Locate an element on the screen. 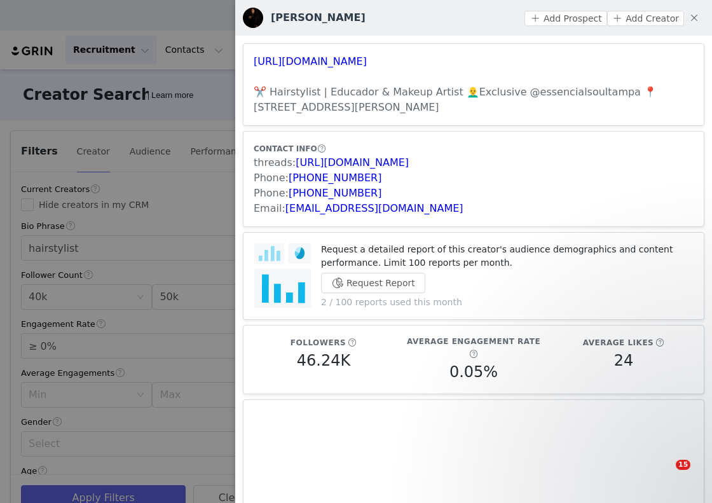 This screenshot has height=503, width=712. h5: Followers is located at coordinates (318, 343).